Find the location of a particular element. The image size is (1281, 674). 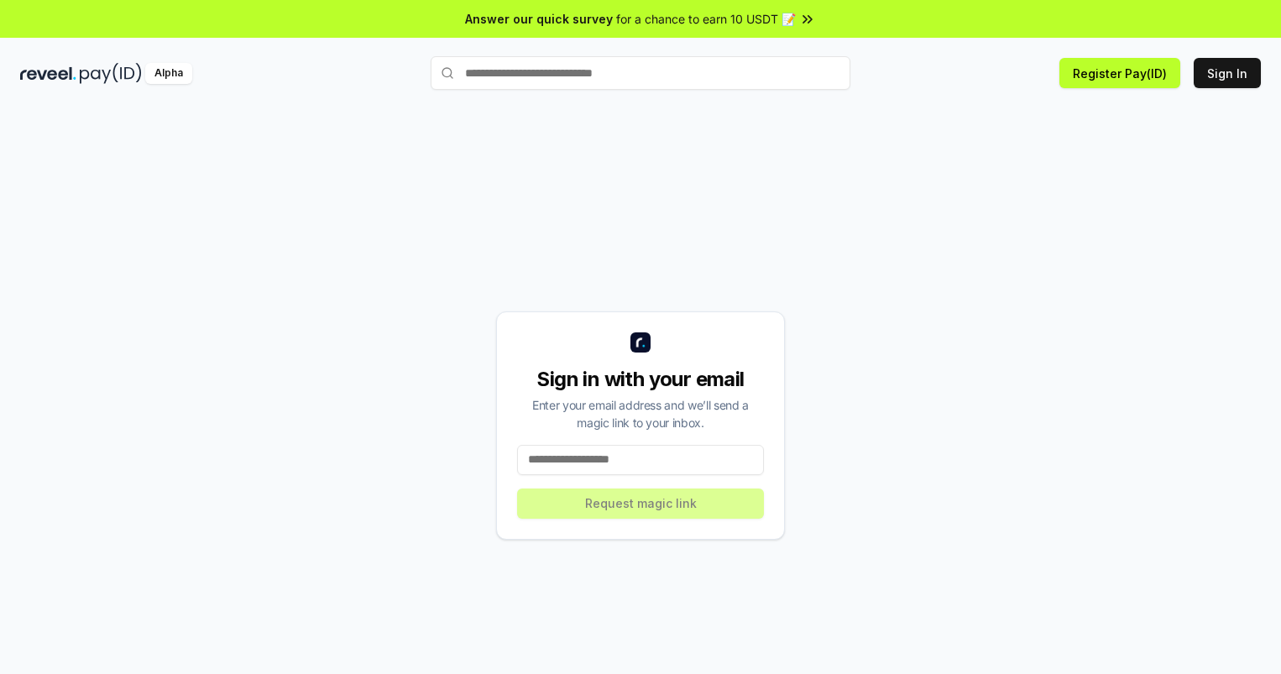

button: Register Pay(ID) is located at coordinates (1120, 73).